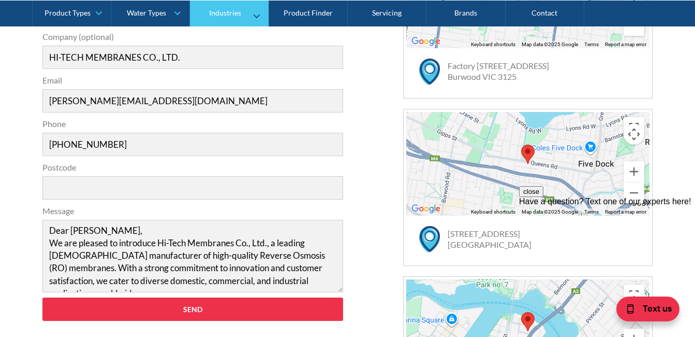  I want to click on label: Message, so click(193, 211).